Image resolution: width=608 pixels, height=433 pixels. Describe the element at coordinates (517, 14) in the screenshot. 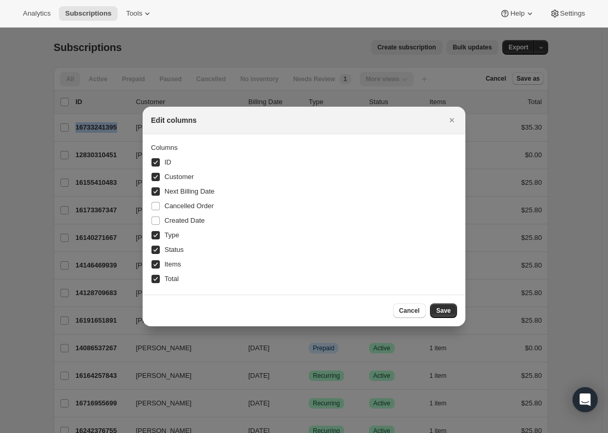

I see `button: Help` at that location.